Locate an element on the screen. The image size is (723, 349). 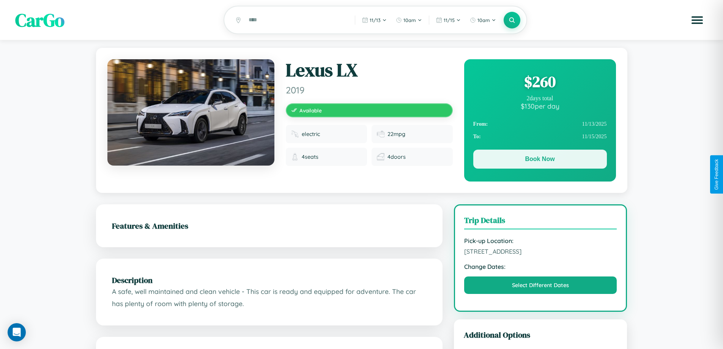
button: 11/15 is located at coordinates (448, 20).